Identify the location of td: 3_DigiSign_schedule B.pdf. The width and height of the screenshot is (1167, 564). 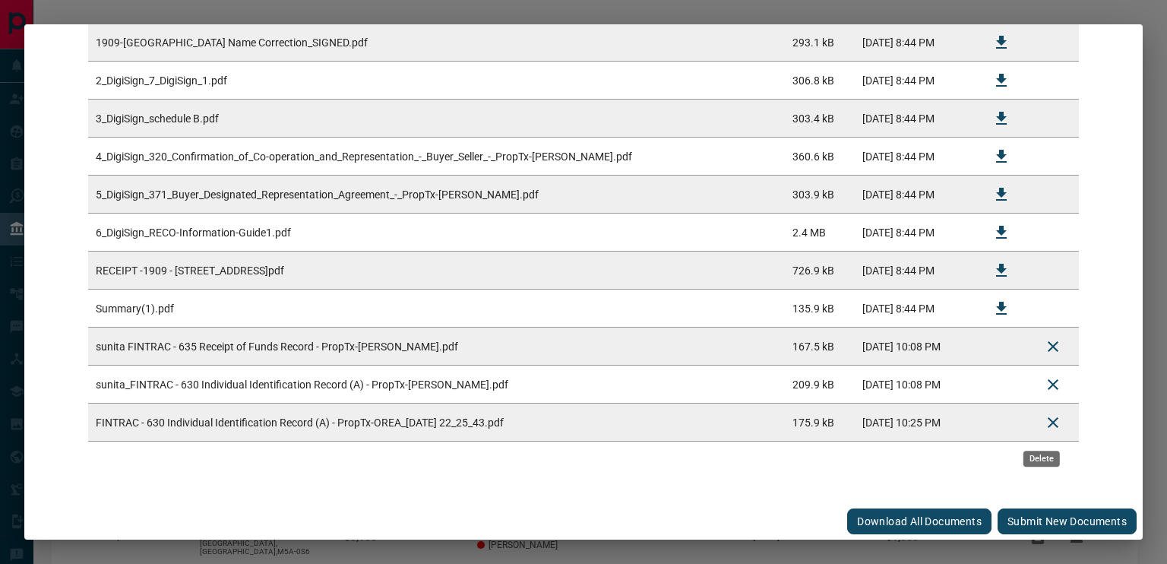
(436, 119).